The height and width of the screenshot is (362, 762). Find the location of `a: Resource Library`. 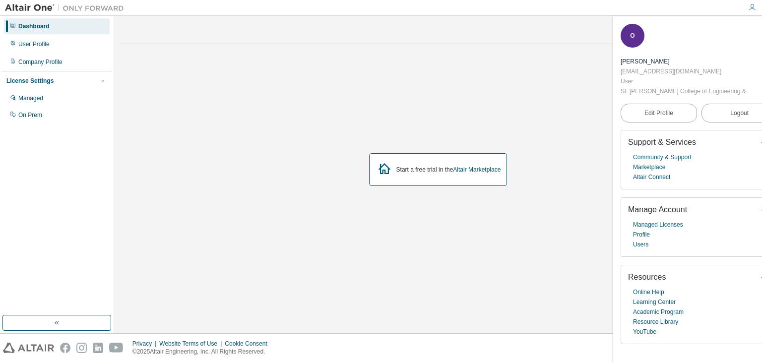

a: Resource Library is located at coordinates (656, 322).